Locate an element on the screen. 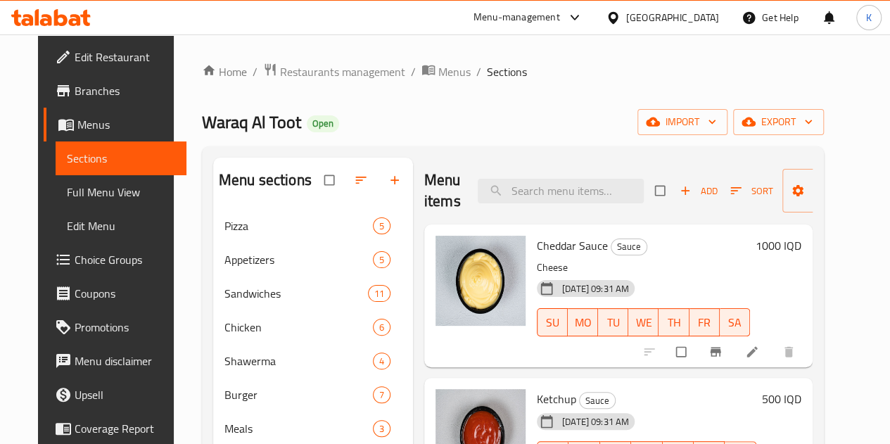  a: Restaurants management is located at coordinates (334, 72).